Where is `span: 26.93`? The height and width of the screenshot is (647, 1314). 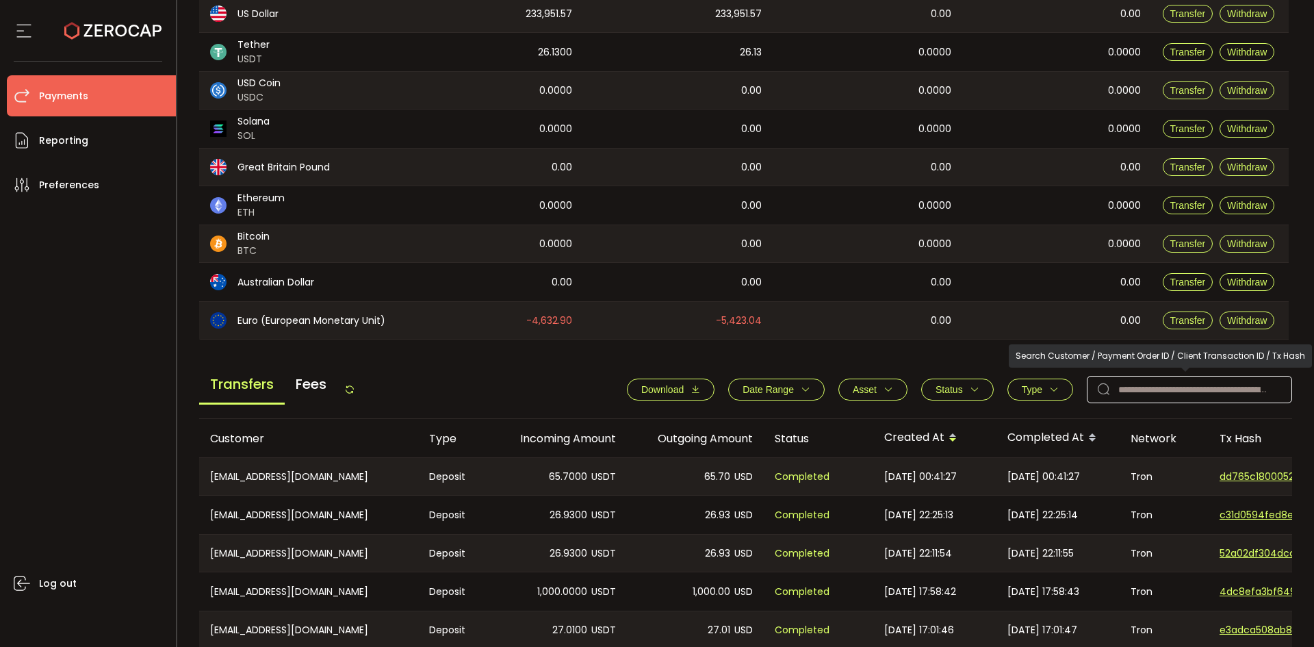
span: 26.93 is located at coordinates (717, 515).